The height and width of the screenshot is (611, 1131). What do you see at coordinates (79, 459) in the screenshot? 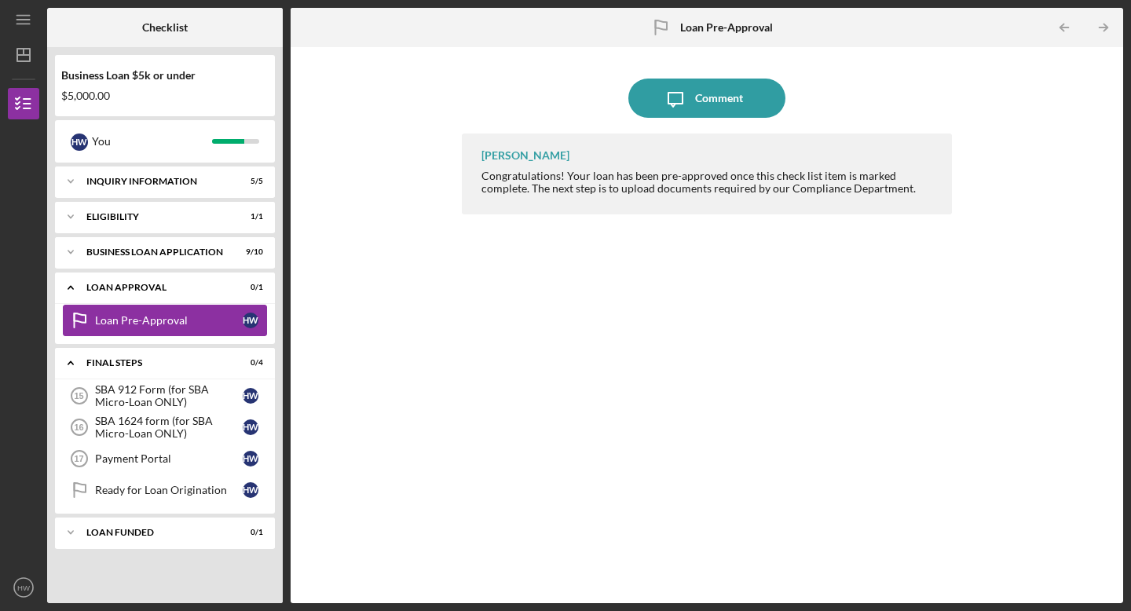
I see `tspan: 17` at bounding box center [79, 459].